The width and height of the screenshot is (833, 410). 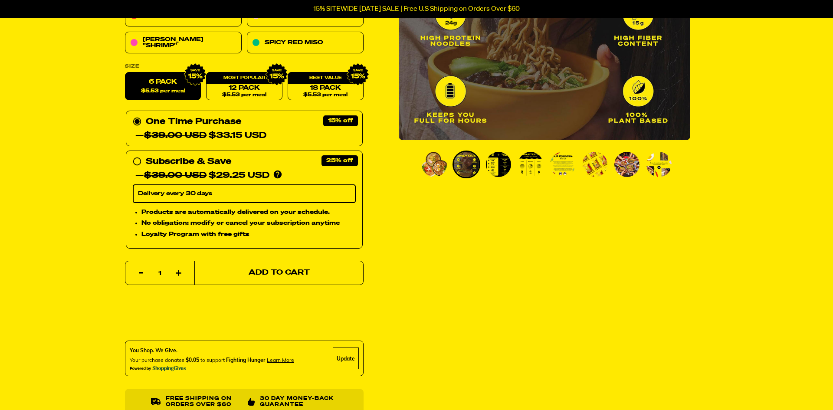 What do you see at coordinates (160, 273) in the screenshot?
I see `input: quantity` at bounding box center [160, 273].